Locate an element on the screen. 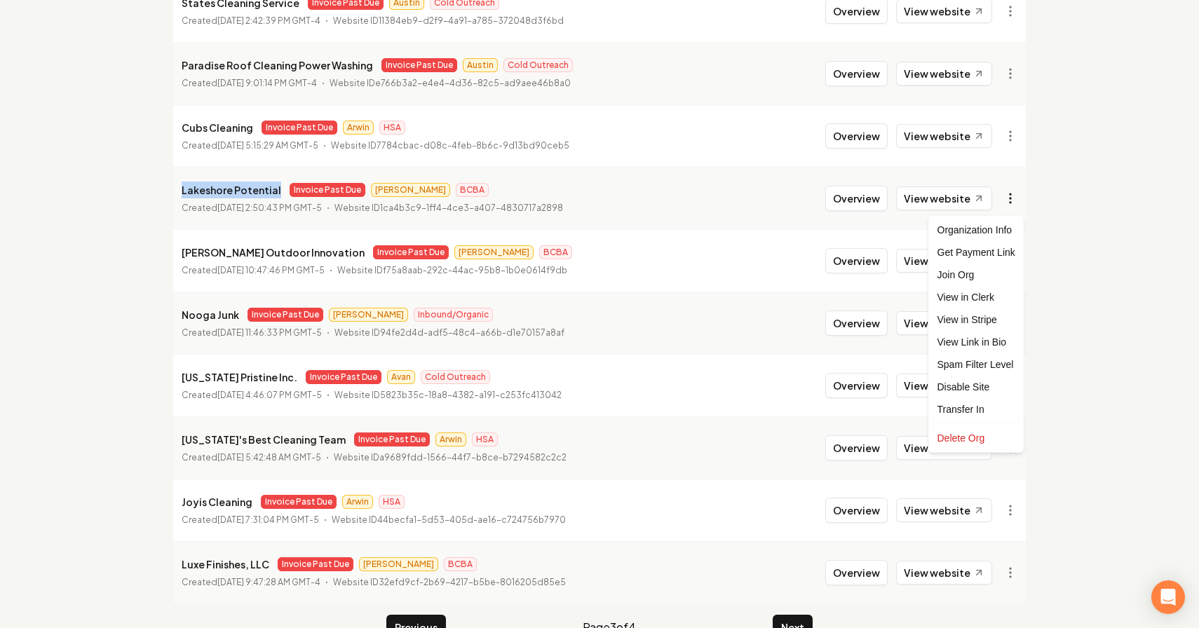  div: Disable Site is located at coordinates (976, 387).